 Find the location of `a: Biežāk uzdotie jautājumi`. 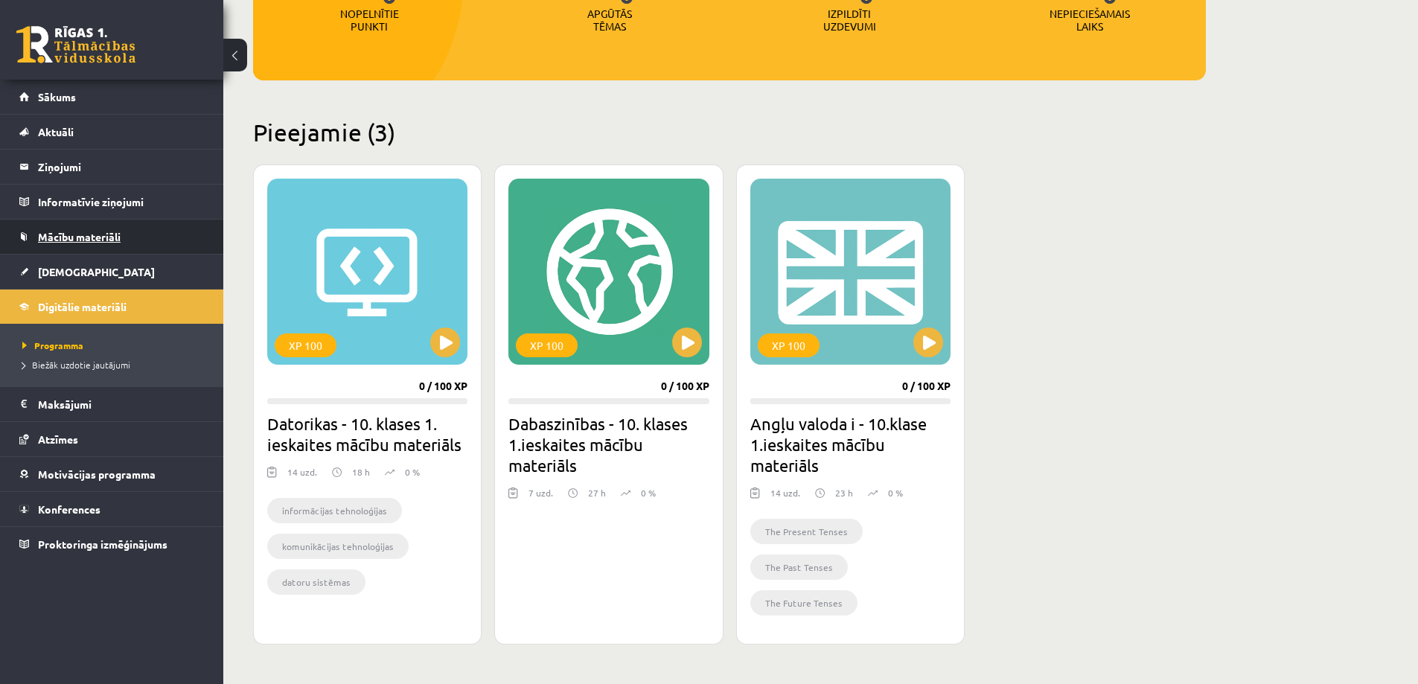

a: Biežāk uzdotie jautājumi is located at coordinates (115, 365).